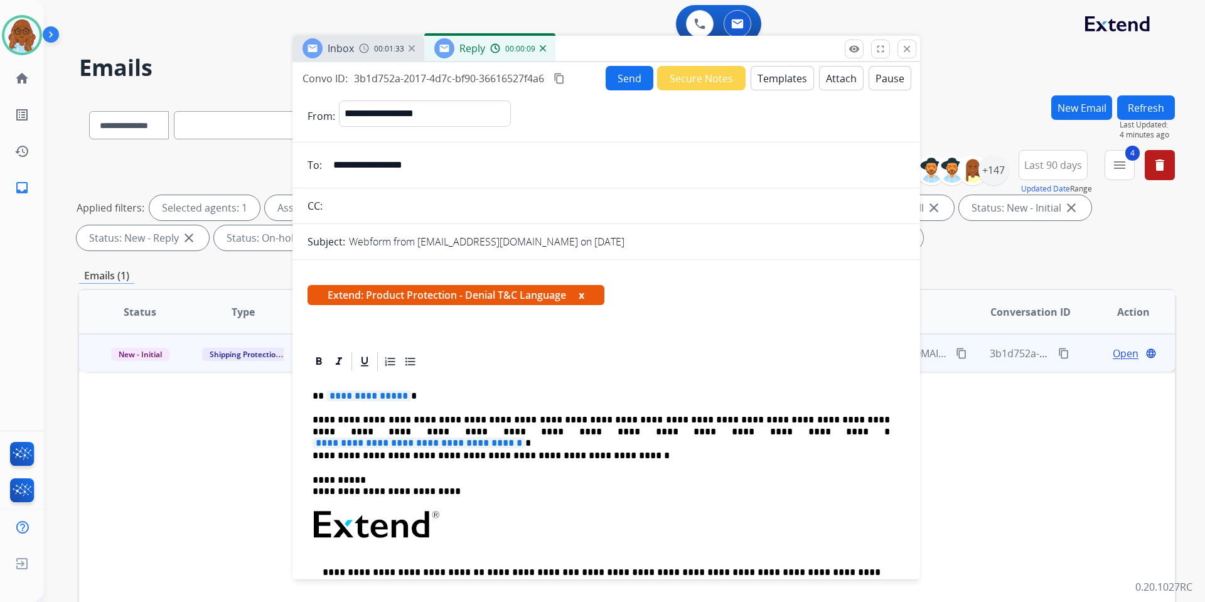 The width and height of the screenshot is (1205, 602). Describe the element at coordinates (315, 206) in the screenshot. I see `p: CC:` at that location.